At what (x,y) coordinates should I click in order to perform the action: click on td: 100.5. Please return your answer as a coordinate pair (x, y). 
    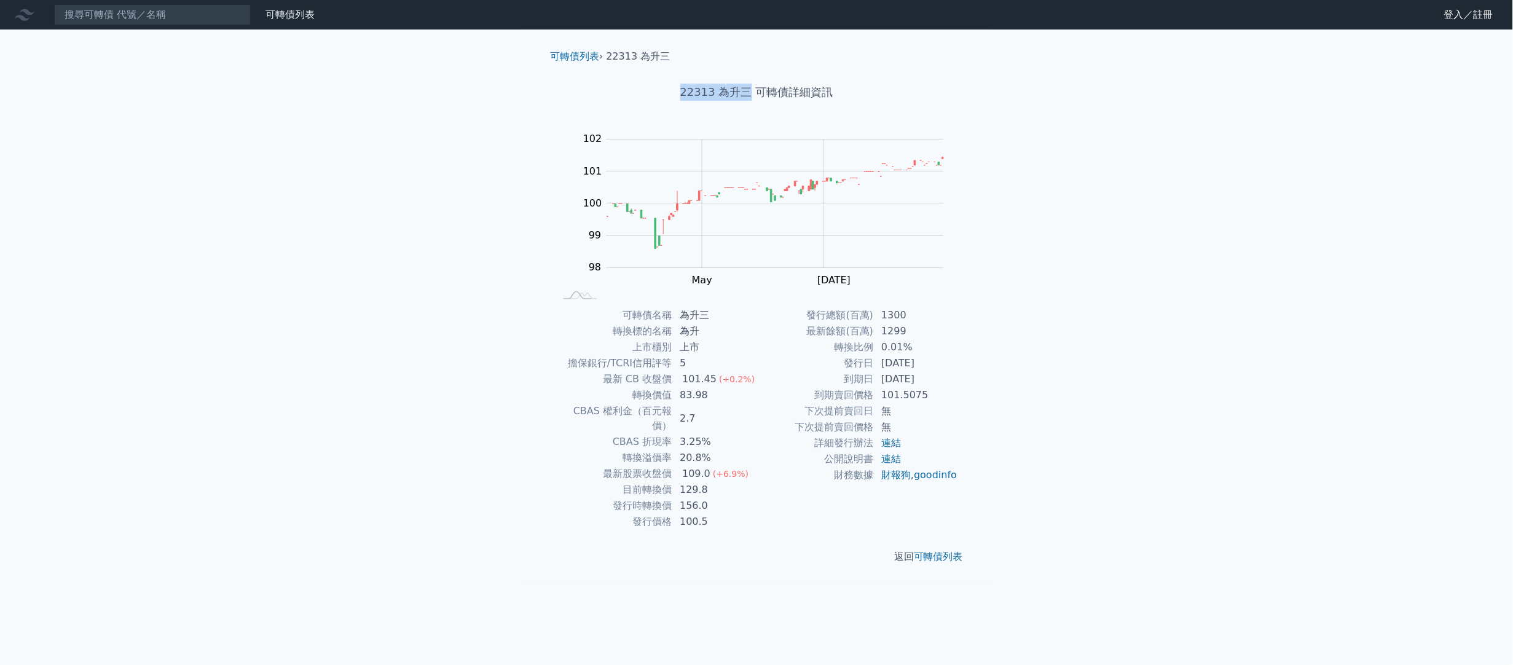
    Looking at the image, I should click on (714, 522).